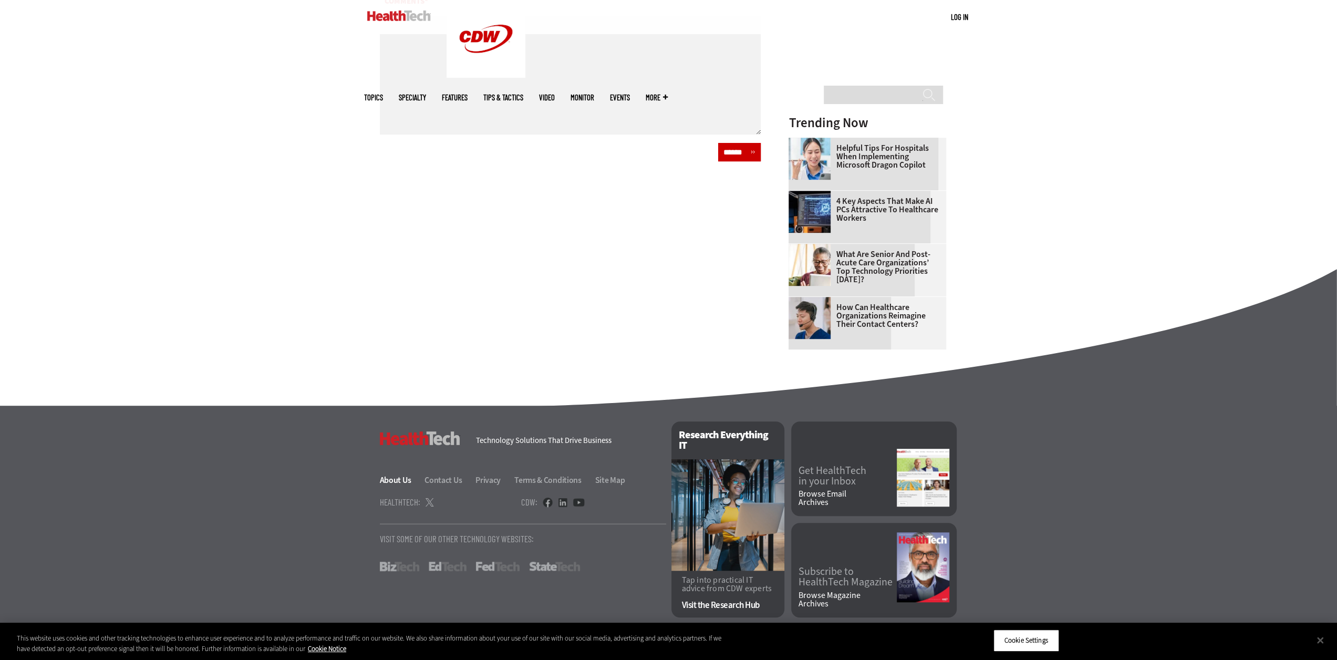  What do you see at coordinates (657, 97) in the screenshot?
I see `span: More` at bounding box center [657, 97].